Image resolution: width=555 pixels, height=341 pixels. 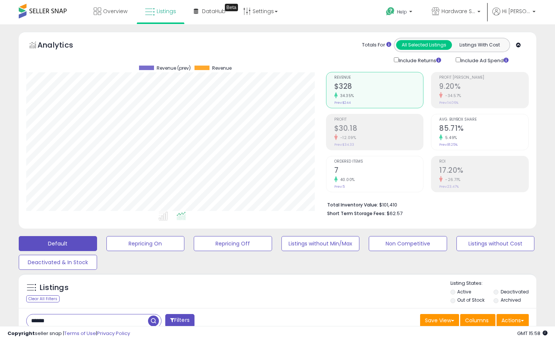 What do you see at coordinates (425, 204) in the screenshot?
I see `li: $101,410` at bounding box center [425, 204].